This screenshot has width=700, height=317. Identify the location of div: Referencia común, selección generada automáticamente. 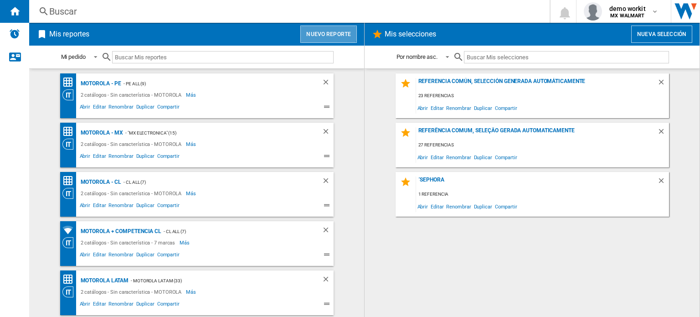
(536, 84).